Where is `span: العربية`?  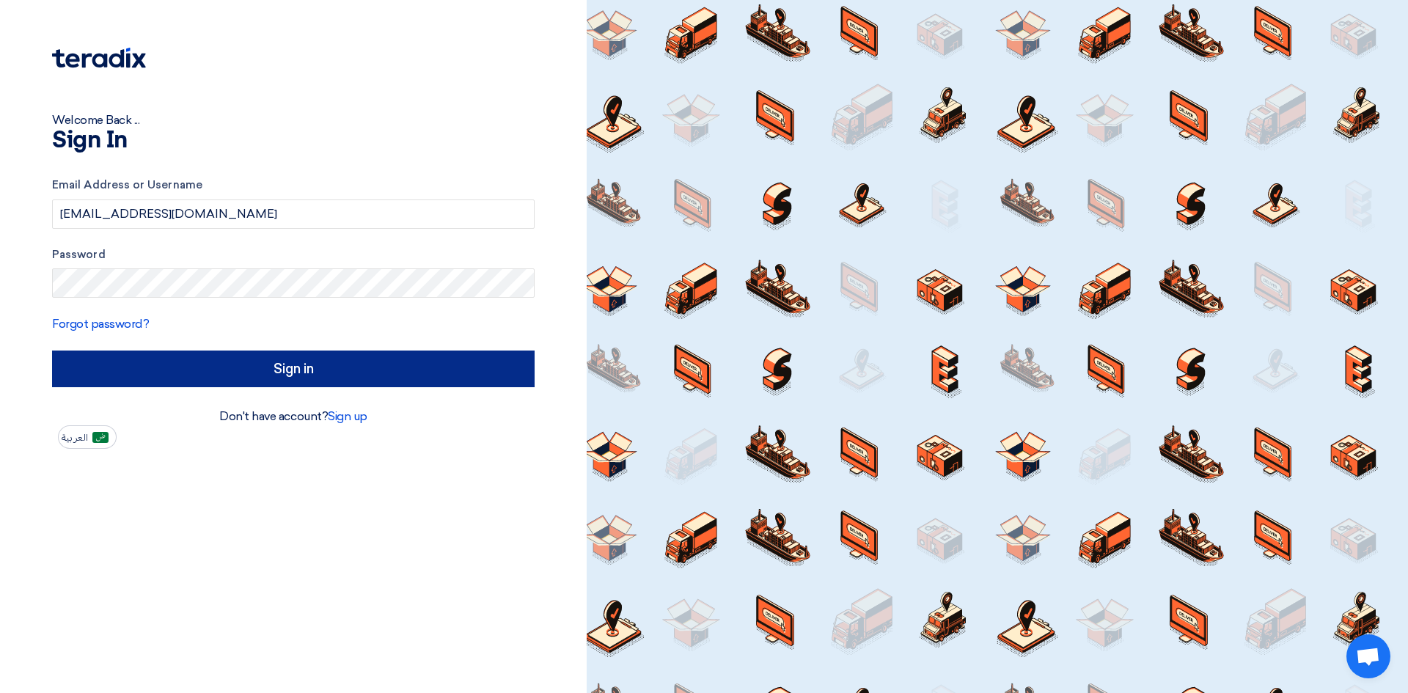 span: العربية is located at coordinates (75, 438).